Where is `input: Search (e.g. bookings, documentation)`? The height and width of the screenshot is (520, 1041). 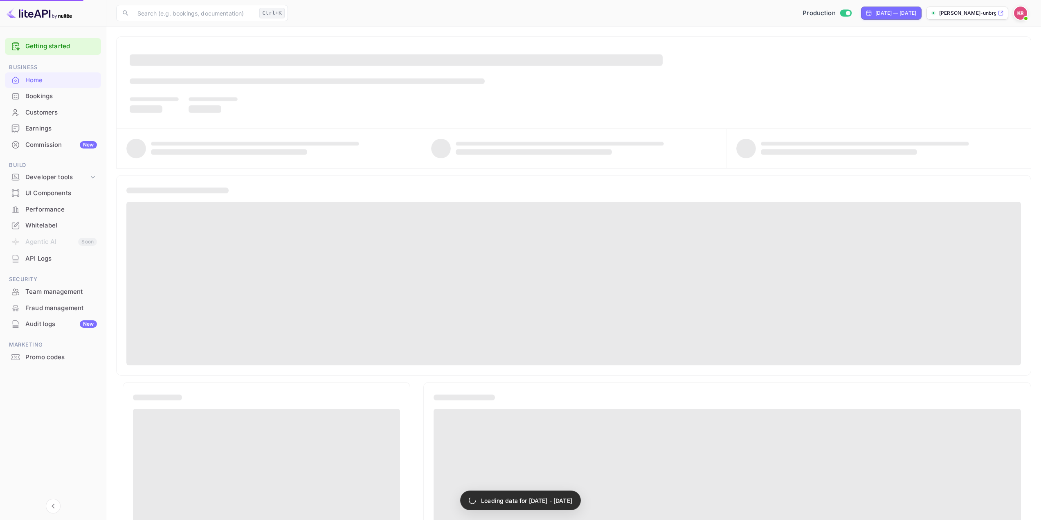
input: Search (e.g. bookings, documentation) is located at coordinates (194, 13).